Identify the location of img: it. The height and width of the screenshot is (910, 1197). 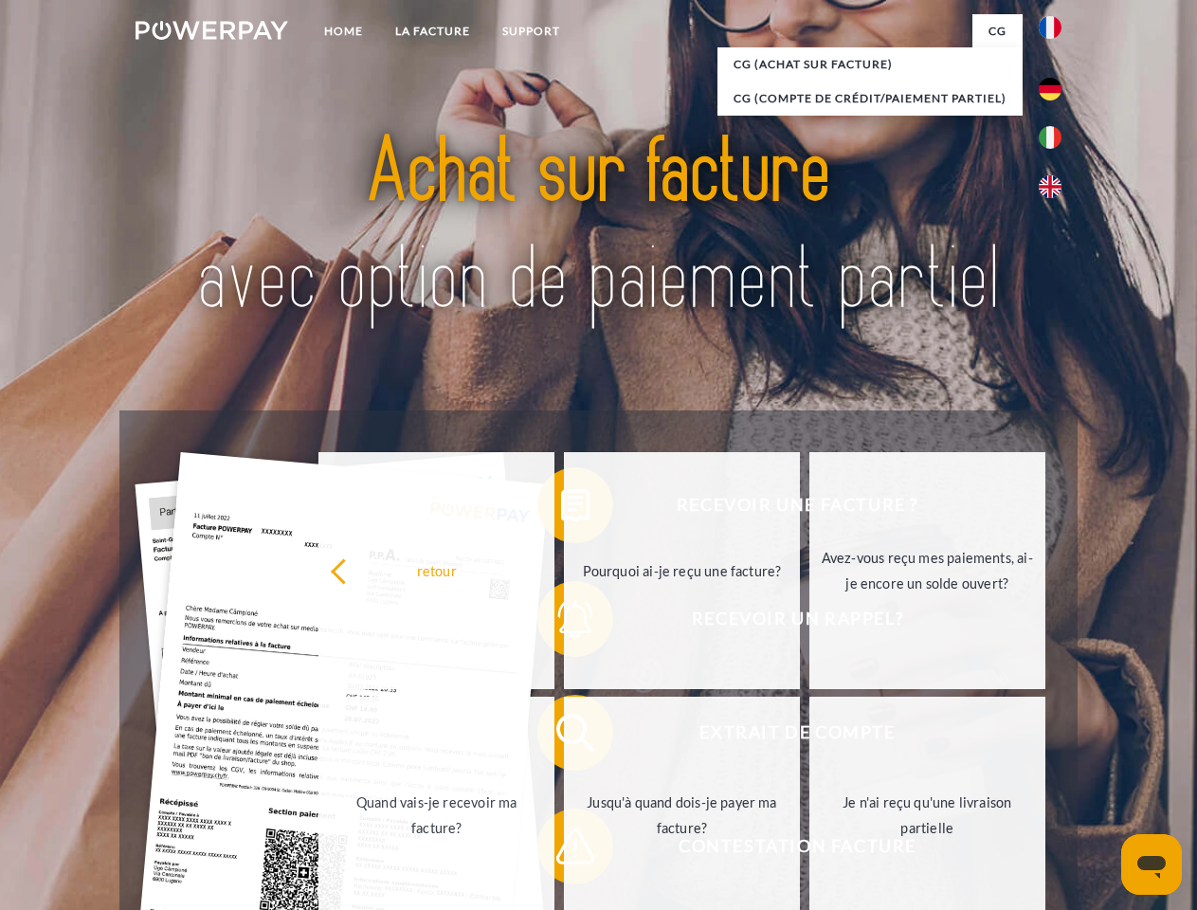
(1050, 137).